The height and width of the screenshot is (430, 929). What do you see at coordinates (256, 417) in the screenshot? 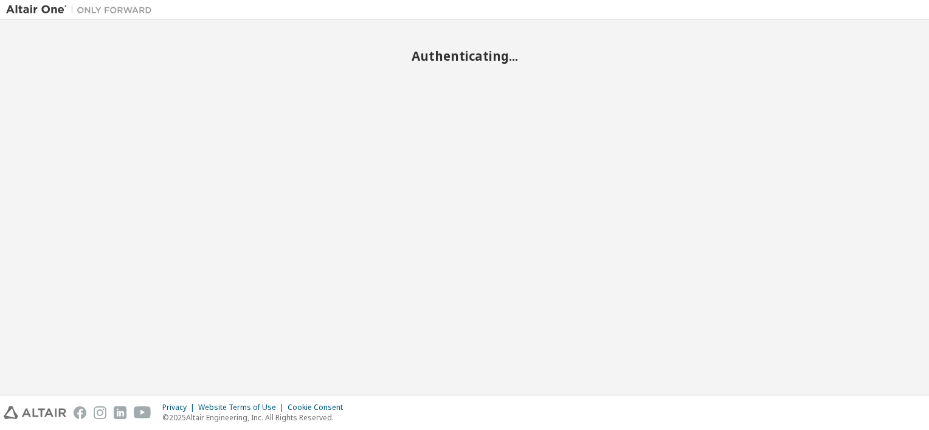
I see `p: © 2025 Altair Engineering, Inc. All Rights Reserved.` at bounding box center [256, 417].